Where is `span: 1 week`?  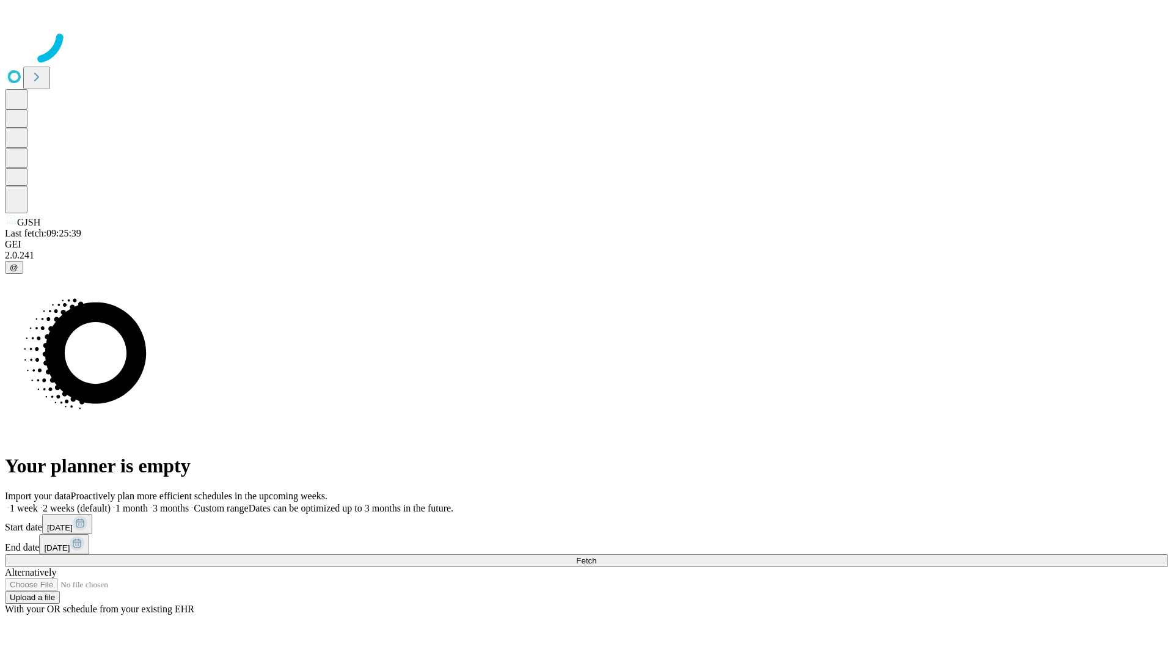 span: 1 week is located at coordinates (24, 508).